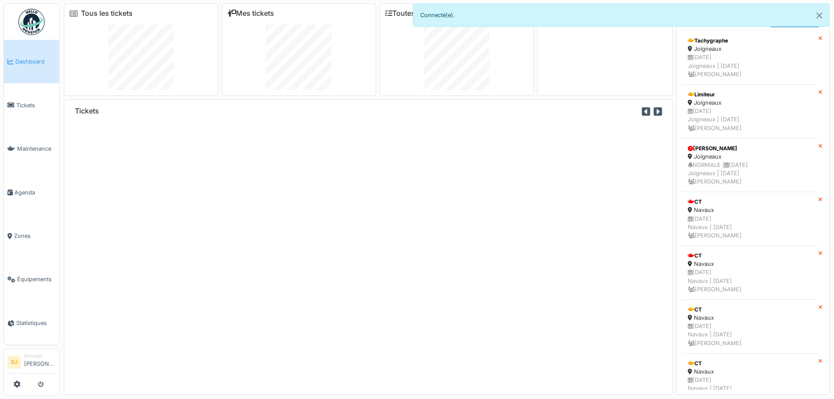 This screenshot has width=834, height=399. What do you see at coordinates (32, 323) in the screenshot?
I see `a: Statistiques` at bounding box center [32, 323].